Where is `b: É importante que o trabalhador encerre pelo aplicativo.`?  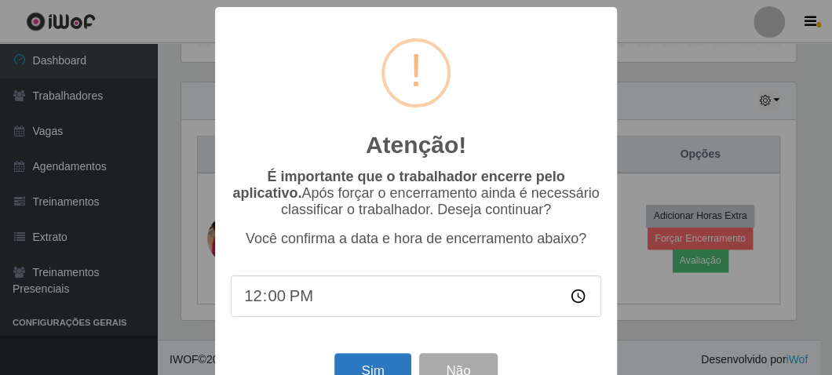
b: É importante que o trabalhador encerre pelo aplicativo. is located at coordinates (398, 184).